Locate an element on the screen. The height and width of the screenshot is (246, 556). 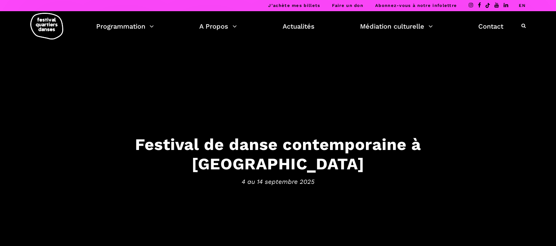
a: J’achète mes billets is located at coordinates (294, 5).